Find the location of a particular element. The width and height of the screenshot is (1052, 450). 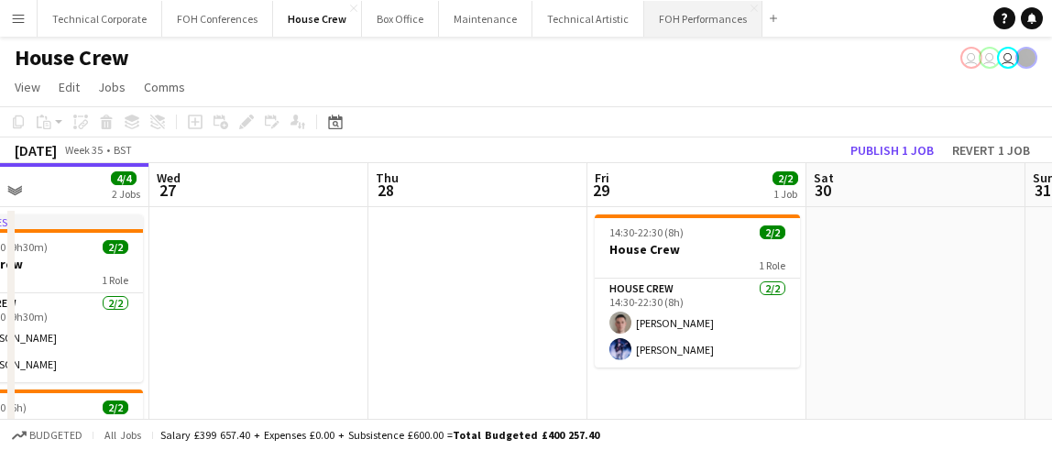

button: House Crew is located at coordinates (317, 18).